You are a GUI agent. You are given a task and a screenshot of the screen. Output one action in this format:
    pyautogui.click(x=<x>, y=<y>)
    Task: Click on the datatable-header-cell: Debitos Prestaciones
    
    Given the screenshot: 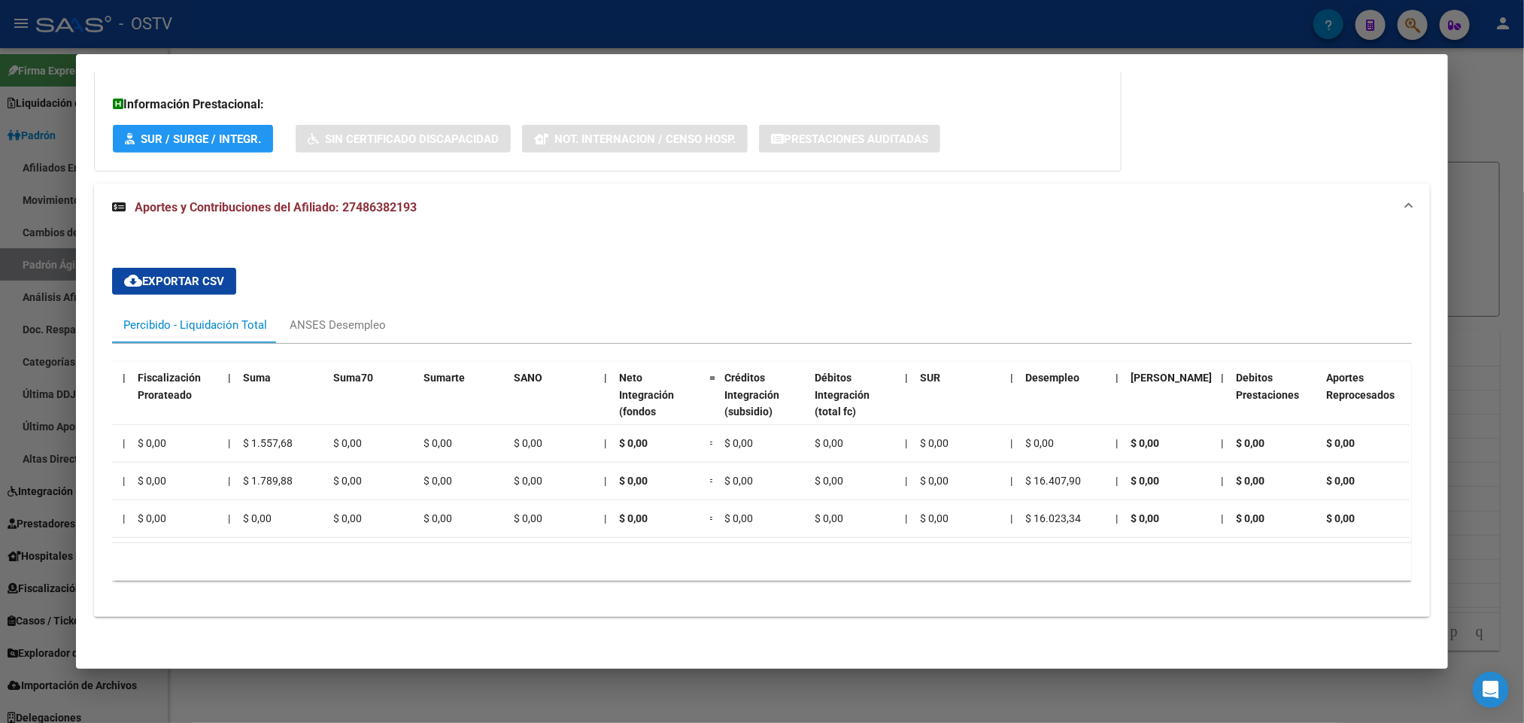 What is the action you would take?
    pyautogui.click(x=1275, y=403)
    